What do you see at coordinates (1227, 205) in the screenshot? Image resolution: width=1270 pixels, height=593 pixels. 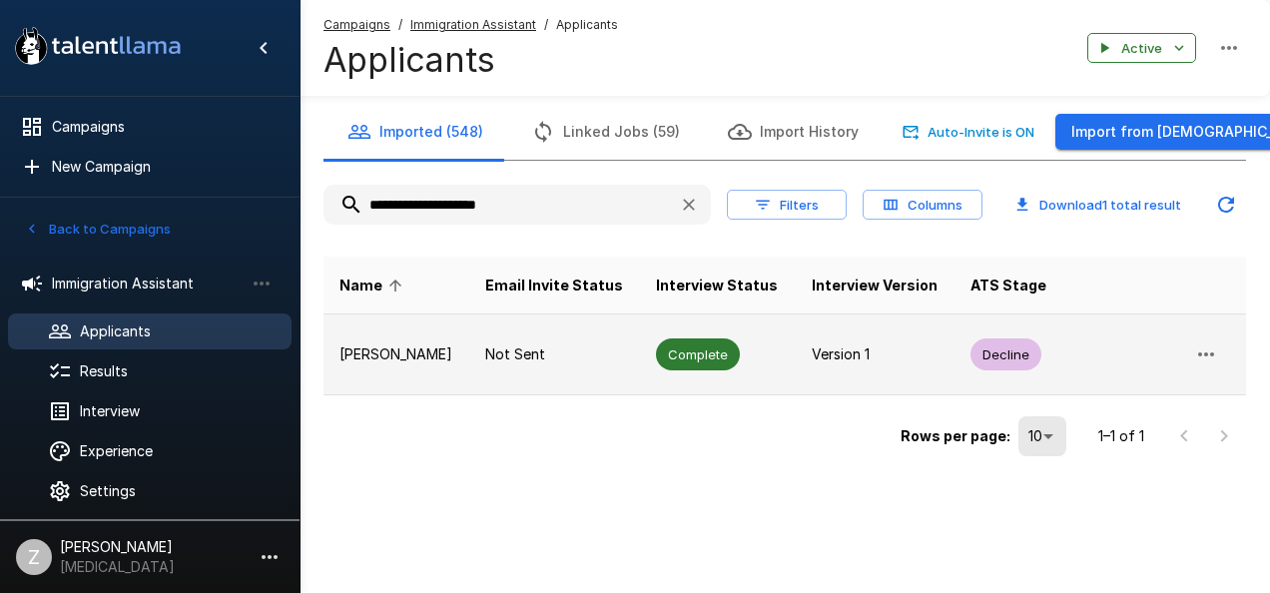 I see `button: Updated Today - 2:31 PM` at bounding box center [1227, 205].